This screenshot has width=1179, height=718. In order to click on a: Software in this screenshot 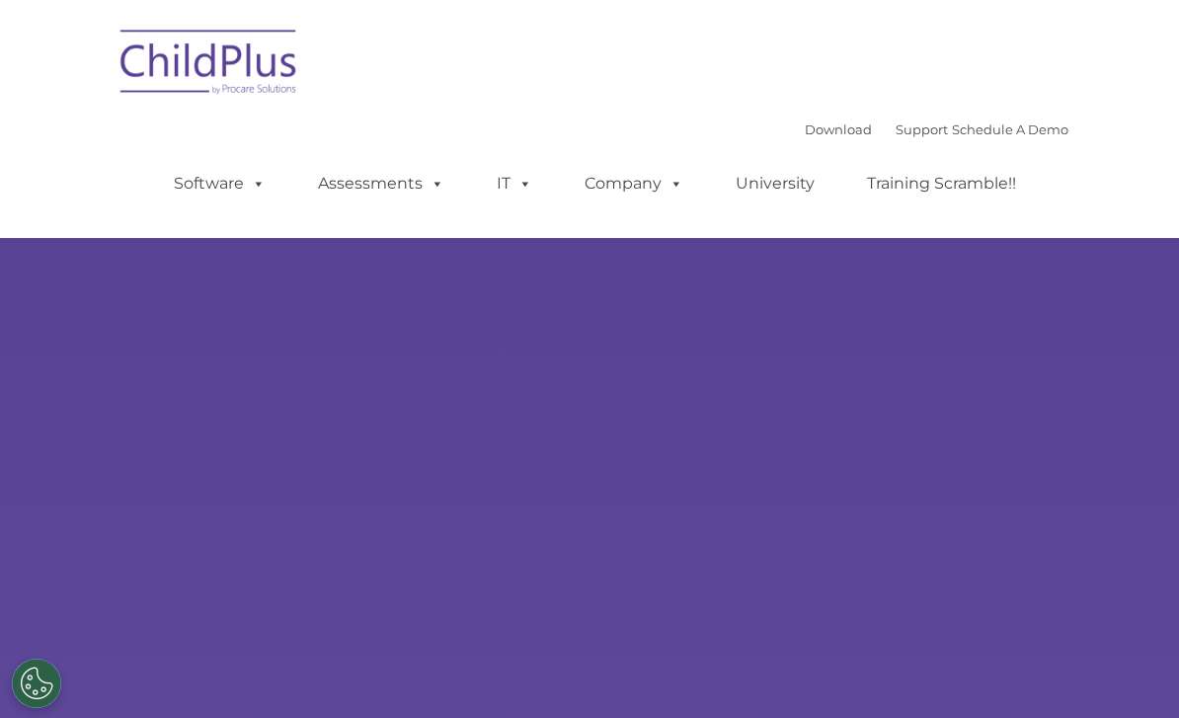, I will do `click(219, 184)`.